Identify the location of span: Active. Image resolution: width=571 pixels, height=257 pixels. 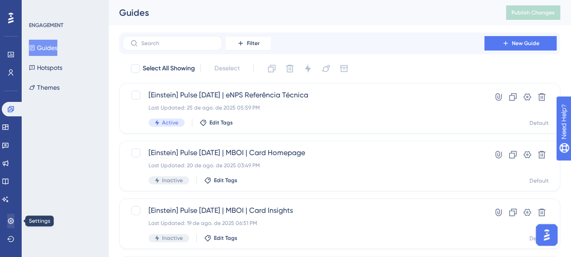
(170, 123).